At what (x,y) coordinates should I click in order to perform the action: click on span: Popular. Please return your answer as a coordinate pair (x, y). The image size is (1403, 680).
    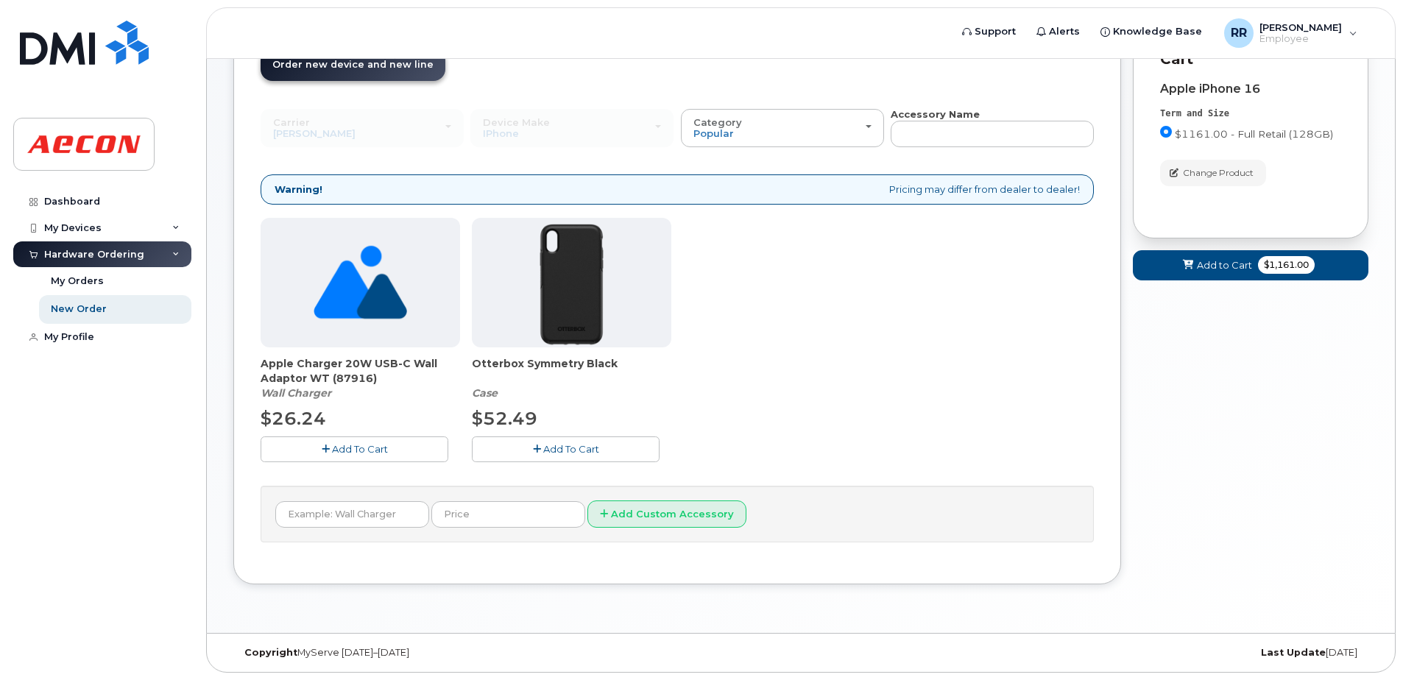
    Looking at the image, I should click on (713, 133).